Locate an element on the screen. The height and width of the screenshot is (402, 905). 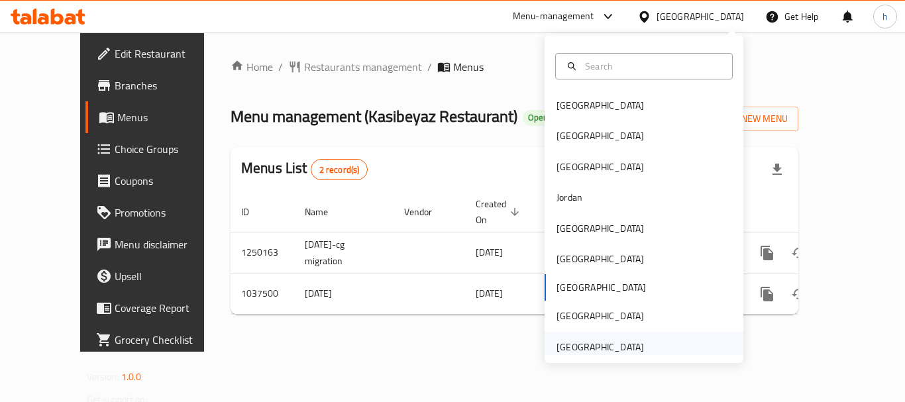
a: Menus is located at coordinates (158, 117).